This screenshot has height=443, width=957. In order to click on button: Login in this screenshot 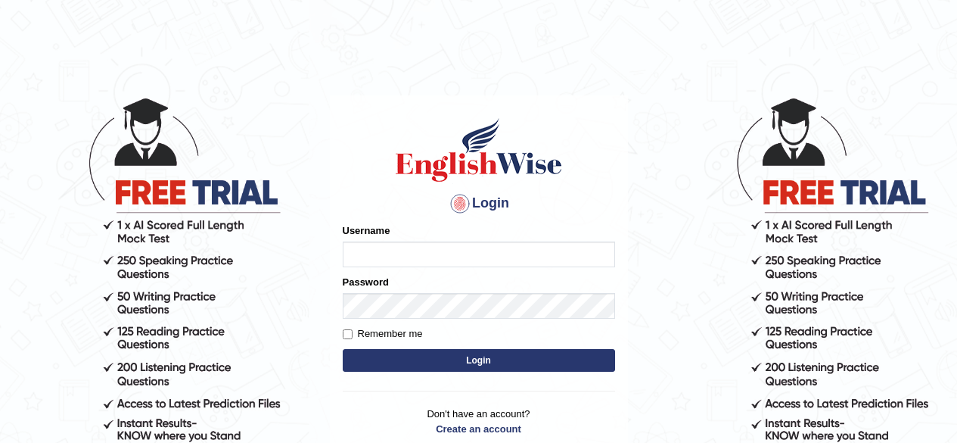, I will do `click(479, 360)`.